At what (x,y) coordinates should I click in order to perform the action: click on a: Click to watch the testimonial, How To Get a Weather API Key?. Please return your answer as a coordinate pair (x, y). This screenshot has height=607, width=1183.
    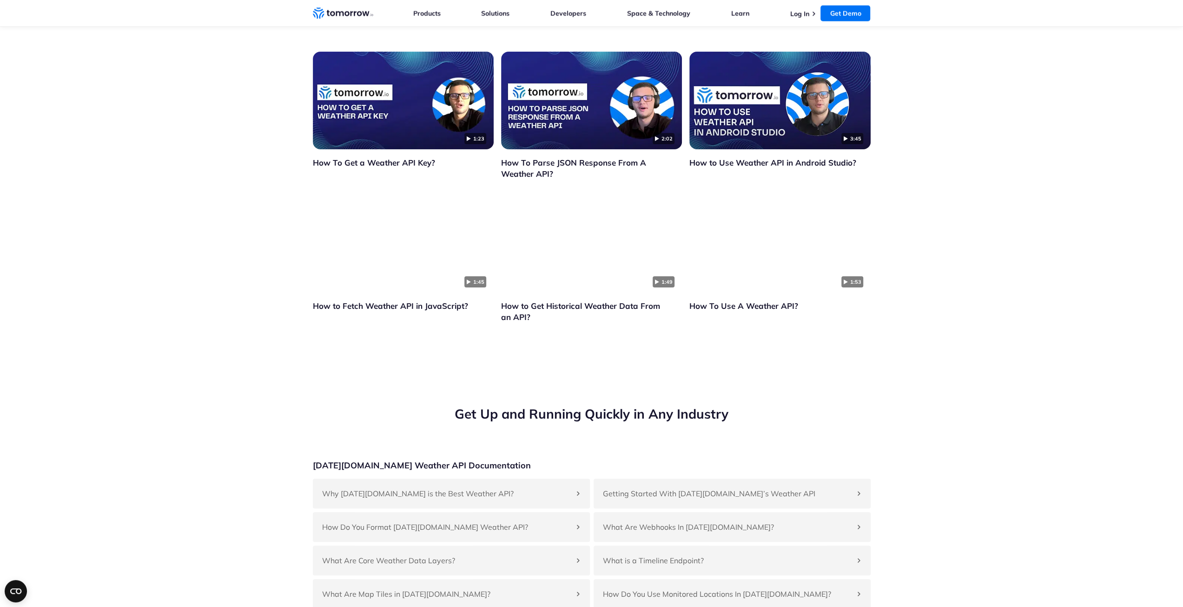
    Looking at the image, I should click on (403, 100).